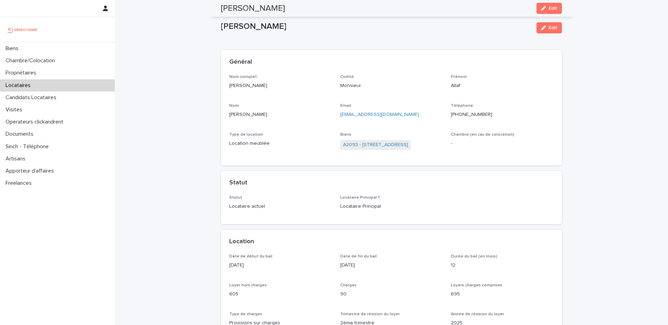  What do you see at coordinates (241, 242) in the screenshot?
I see `h2: Location` at bounding box center [241, 242].